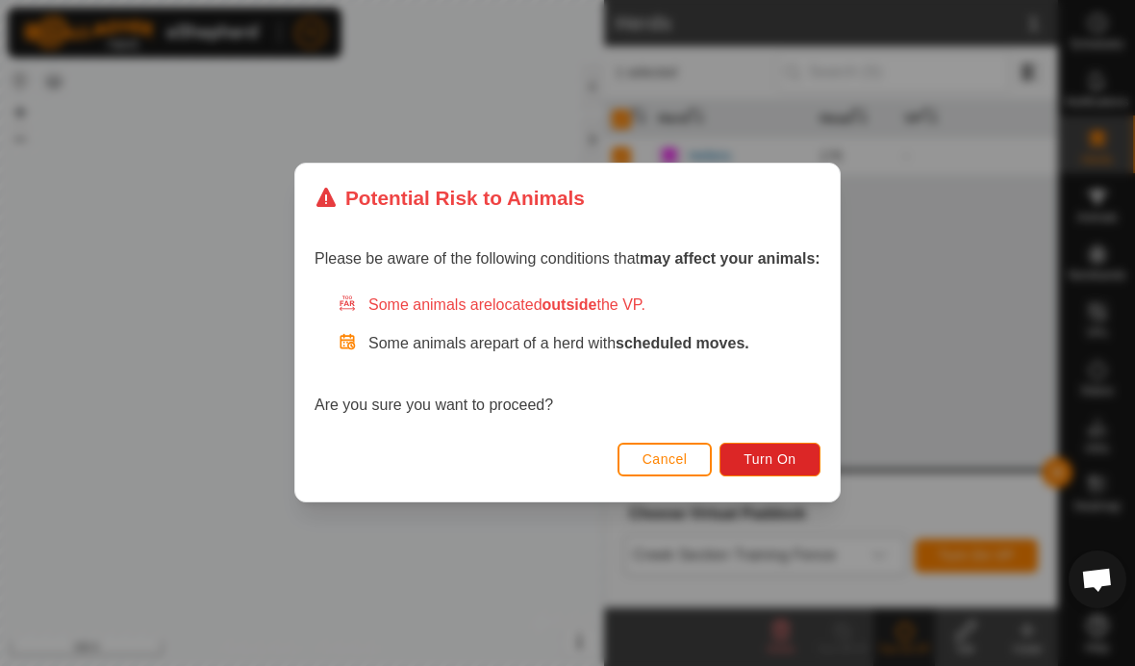 The height and width of the screenshot is (666, 1135). Describe the element at coordinates (665, 460) in the screenshot. I see `span: Cancel` at that location.